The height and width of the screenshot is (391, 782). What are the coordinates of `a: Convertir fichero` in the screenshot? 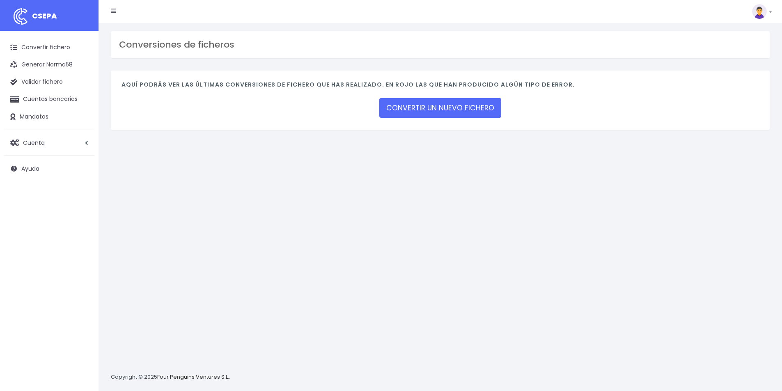 It's located at (49, 48).